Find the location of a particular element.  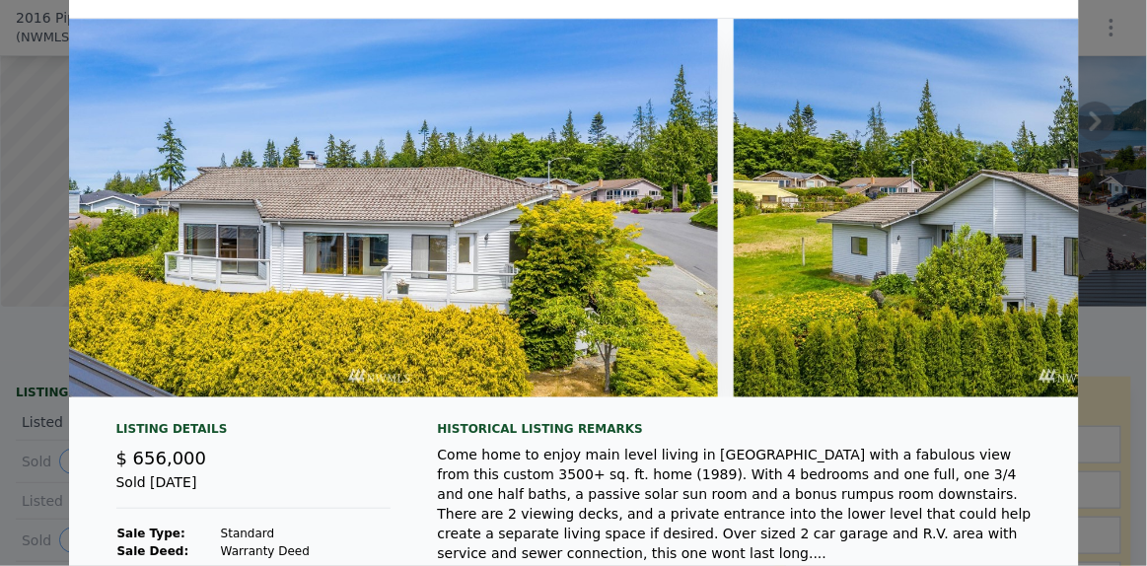

div: Historical Listing remarks is located at coordinates (743, 429).